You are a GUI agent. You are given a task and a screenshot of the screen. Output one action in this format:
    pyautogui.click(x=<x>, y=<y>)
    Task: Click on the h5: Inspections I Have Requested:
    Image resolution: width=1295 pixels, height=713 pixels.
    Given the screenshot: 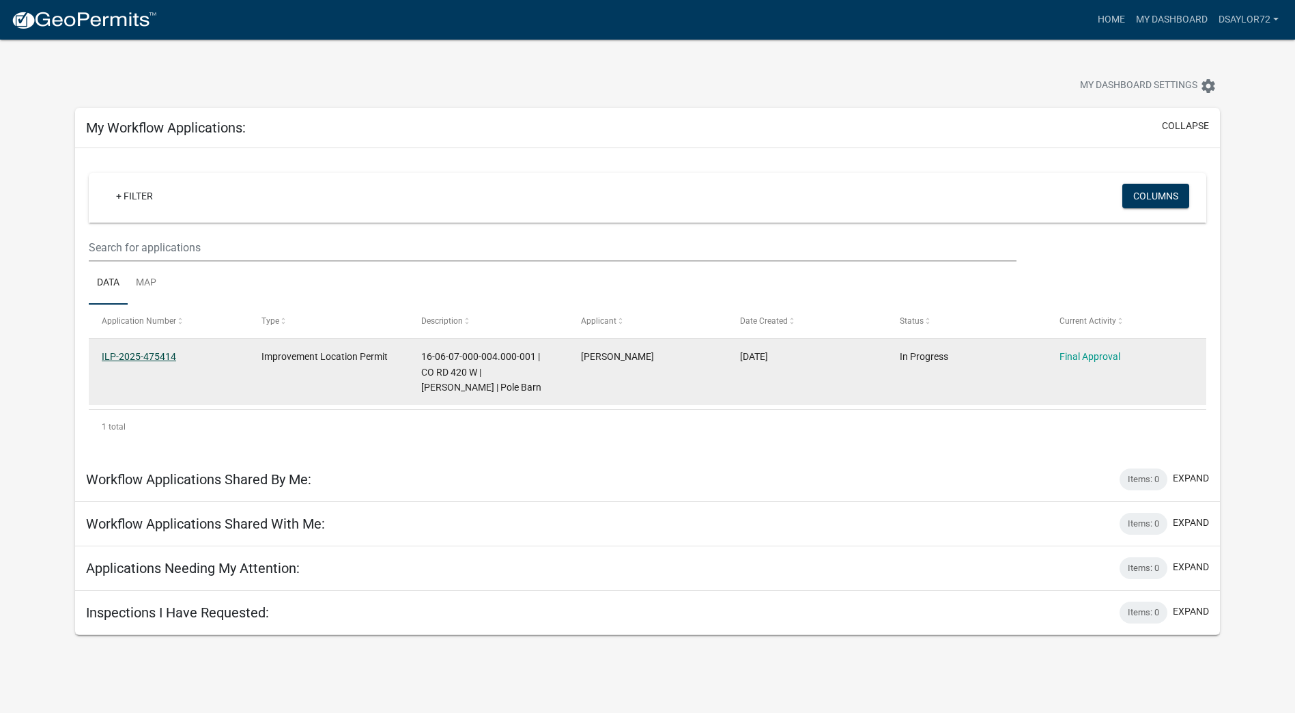 What is the action you would take?
    pyautogui.click(x=177, y=612)
    